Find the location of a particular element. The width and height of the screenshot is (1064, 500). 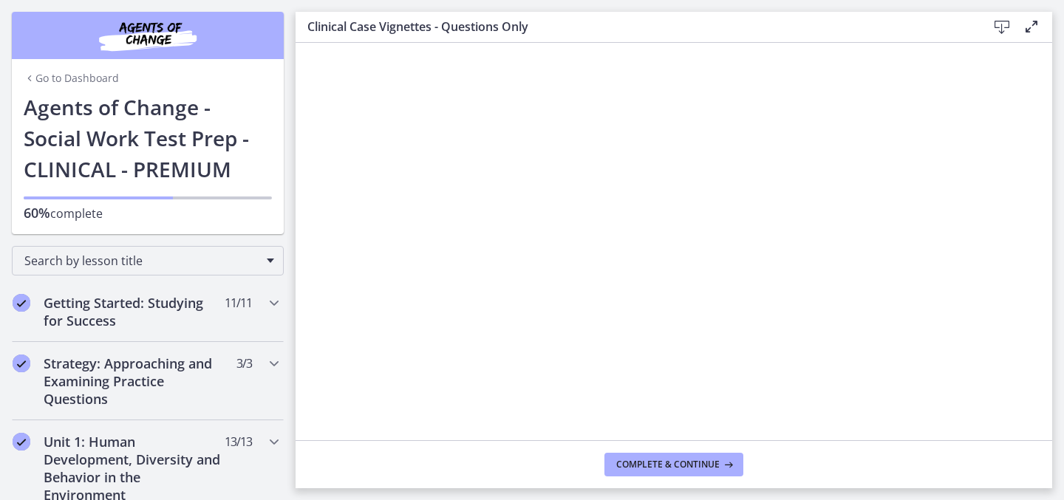

h1: Agents of Change - Social Work Test Prep - CLINICAL - PREMIUM is located at coordinates (148, 138).